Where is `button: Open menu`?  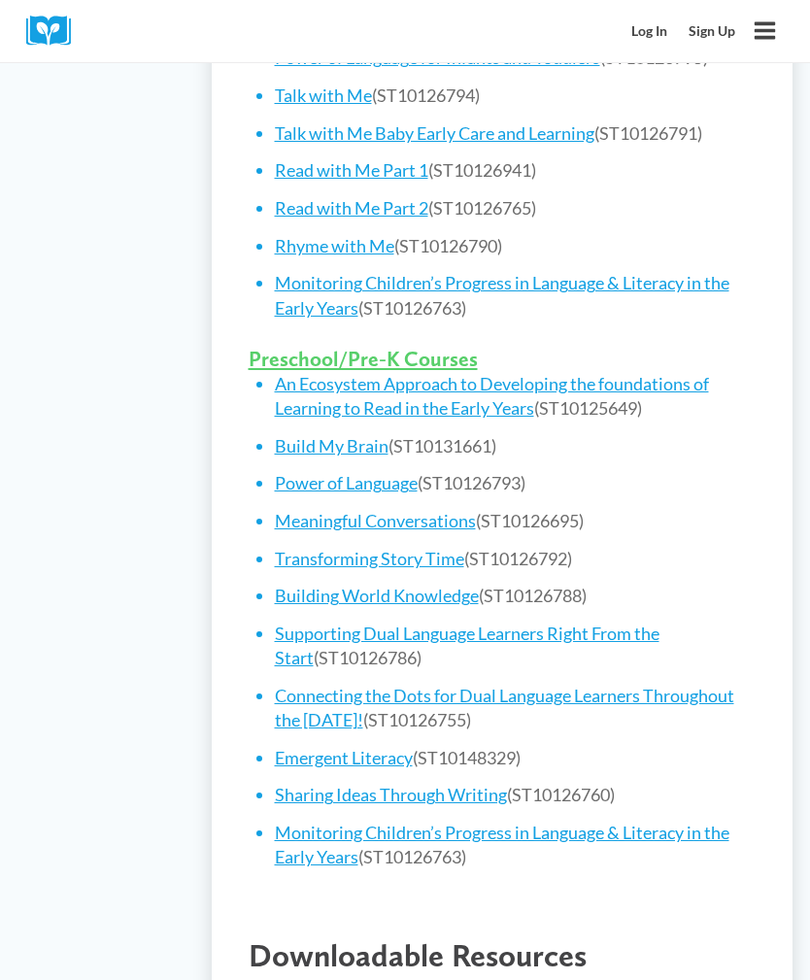
button: Open menu is located at coordinates (765, 30).